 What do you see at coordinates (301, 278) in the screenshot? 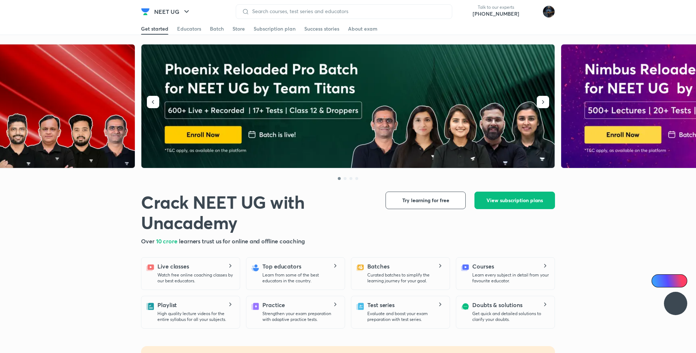
I see `p: Learn from some of the best educators in the country.` at bounding box center [301, 278].